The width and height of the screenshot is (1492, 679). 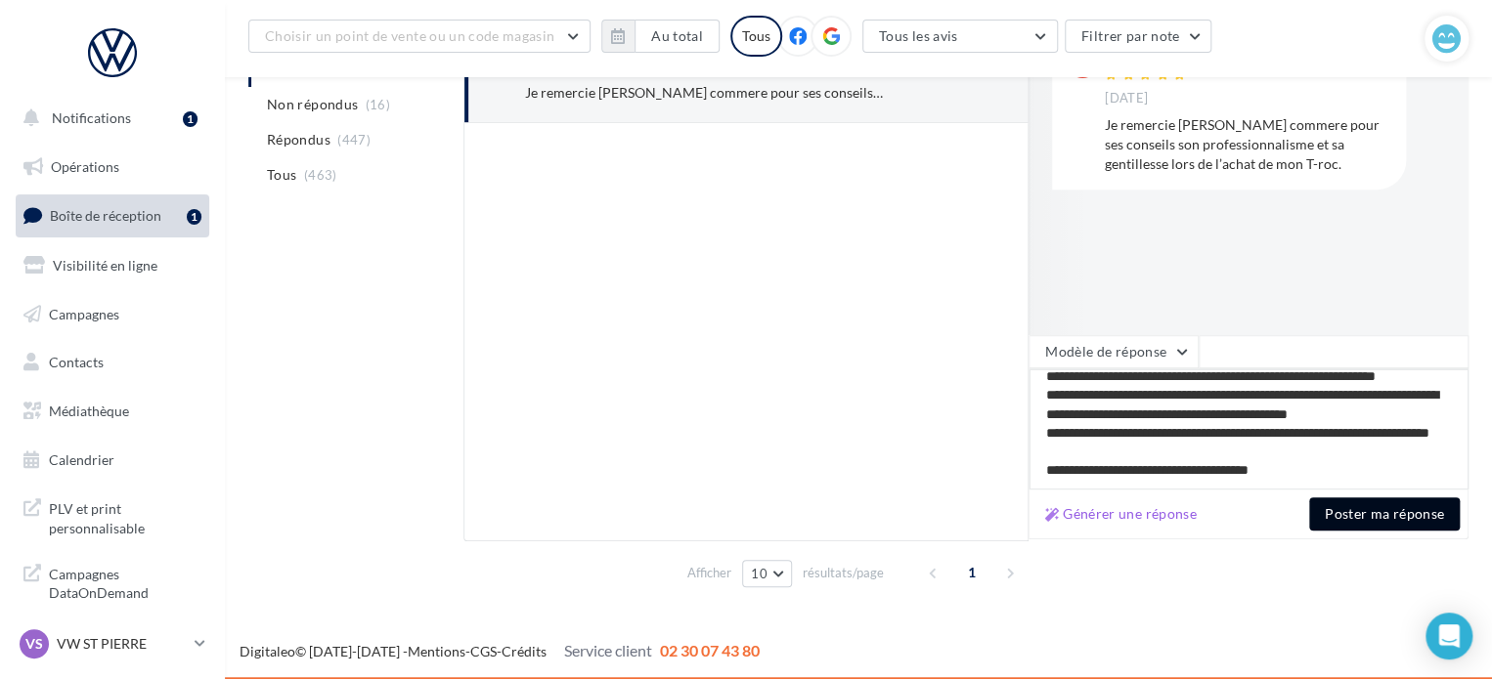 What do you see at coordinates (1120, 514) in the screenshot?
I see `button: Générer une réponse` at bounding box center [1120, 514].